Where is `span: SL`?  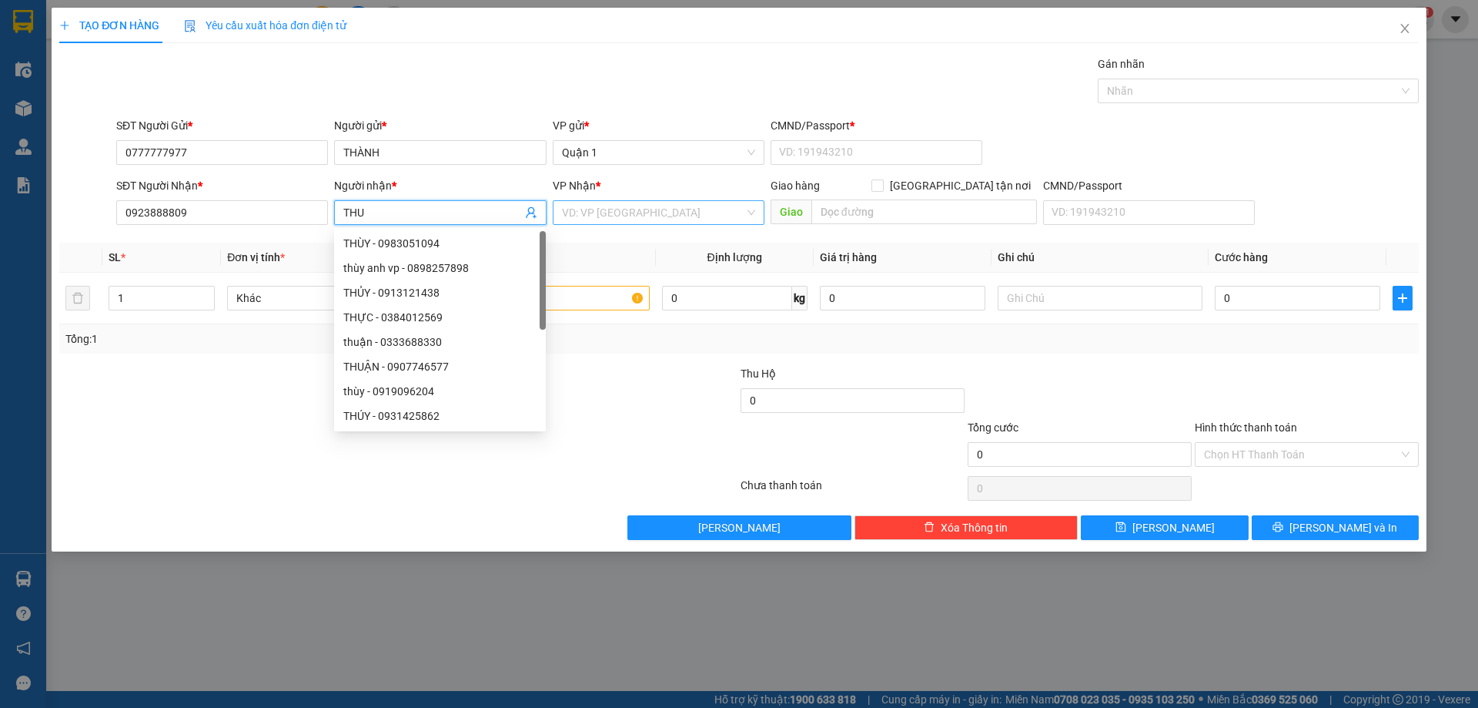 span: SL is located at coordinates (115, 257).